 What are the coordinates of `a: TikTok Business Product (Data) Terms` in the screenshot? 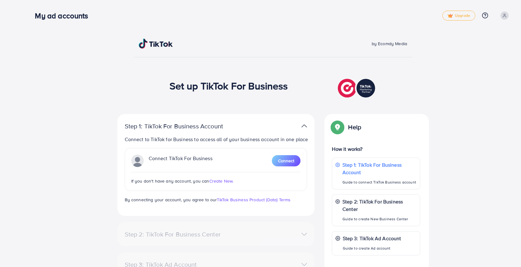 It's located at (254, 199).